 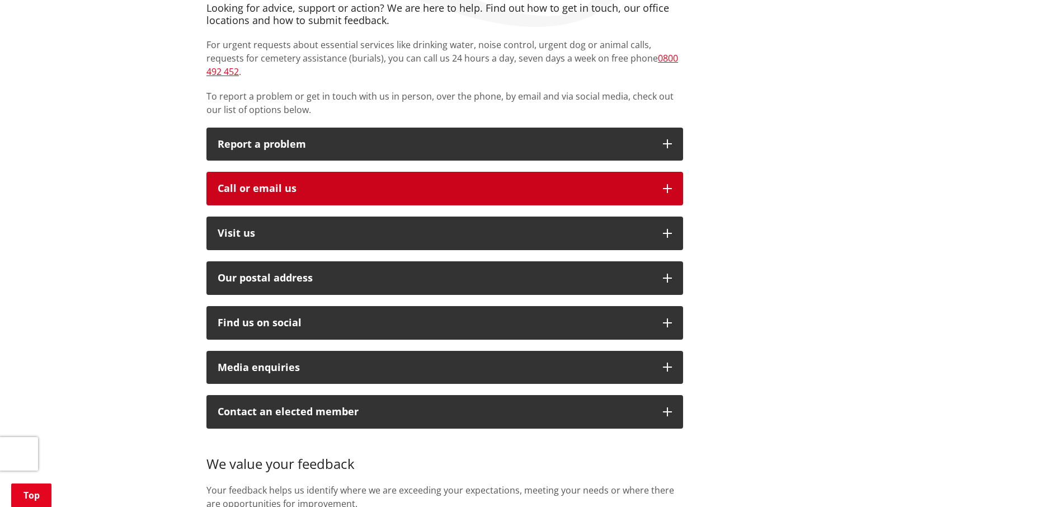 What do you see at coordinates (435, 233) in the screenshot?
I see `p: Visit us` at bounding box center [435, 233].